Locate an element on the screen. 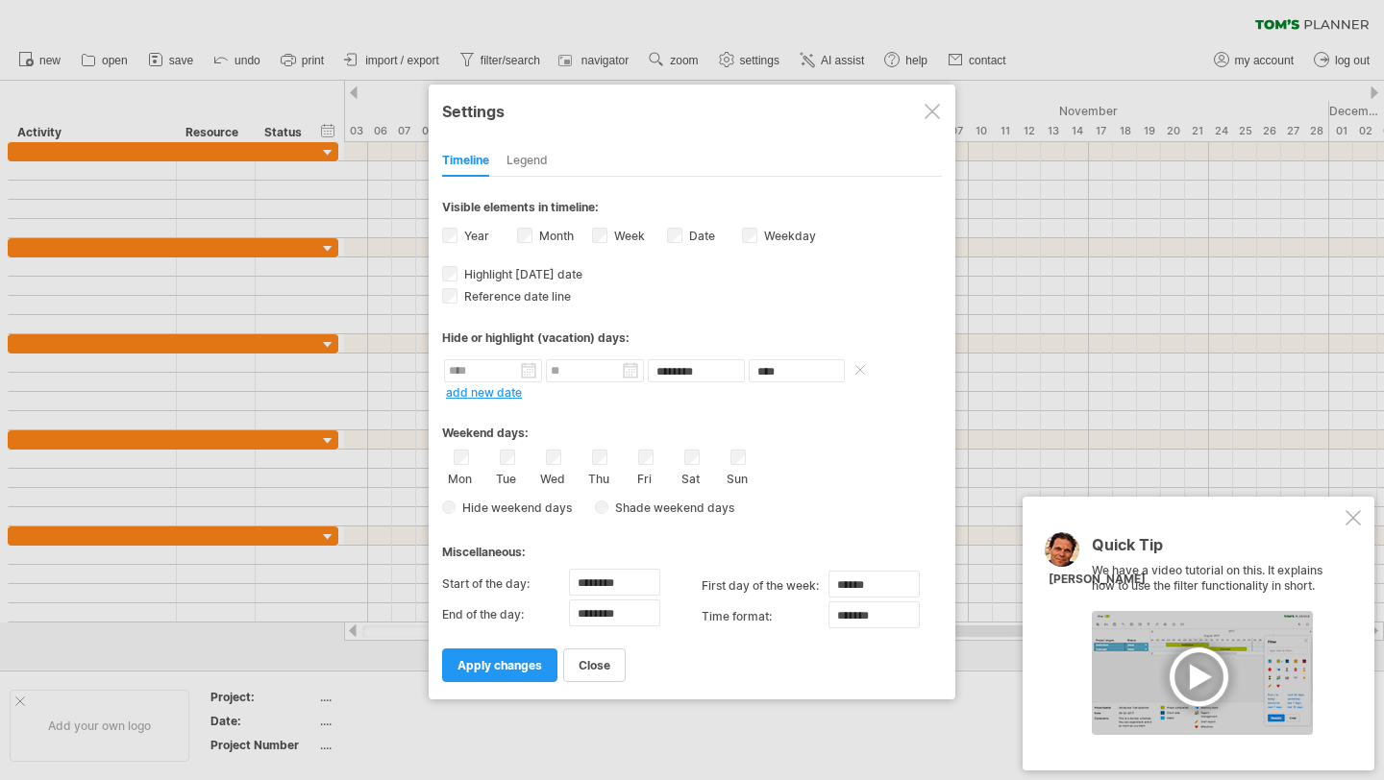 This screenshot has width=1384, height=780. label: Date is located at coordinates (700, 235).